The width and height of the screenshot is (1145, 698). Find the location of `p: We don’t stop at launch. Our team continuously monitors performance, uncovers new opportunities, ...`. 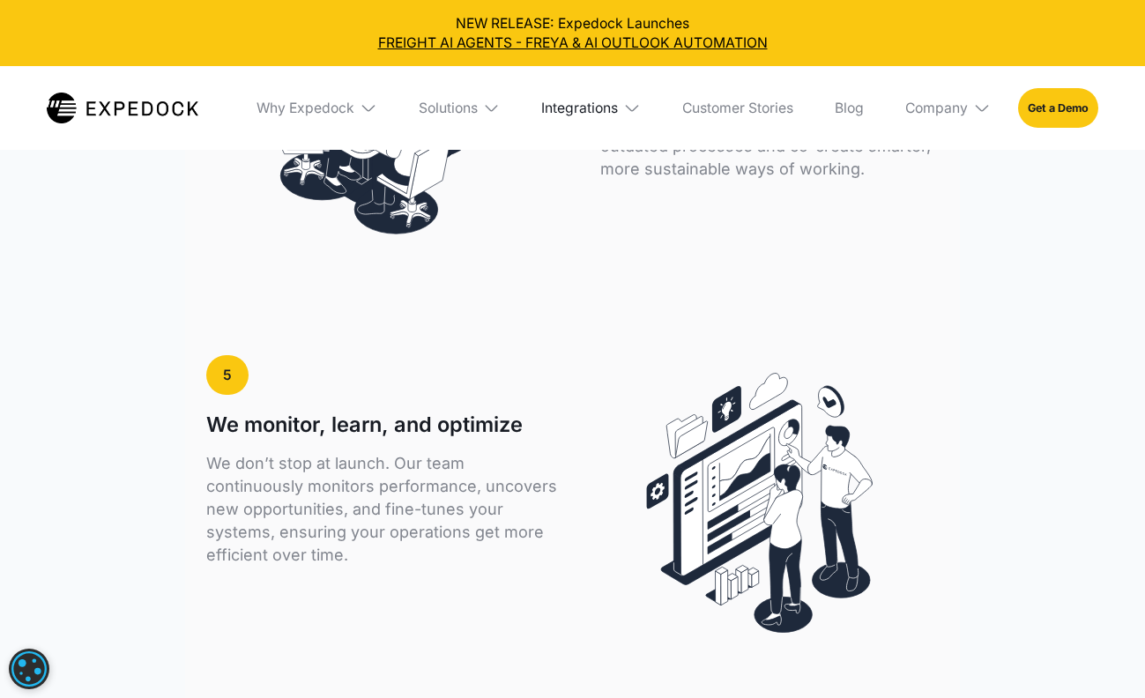

p: We don’t stop at launch. Our team continuously monitors performance, uncovers new opportunities, ... is located at coordinates (386, 510).